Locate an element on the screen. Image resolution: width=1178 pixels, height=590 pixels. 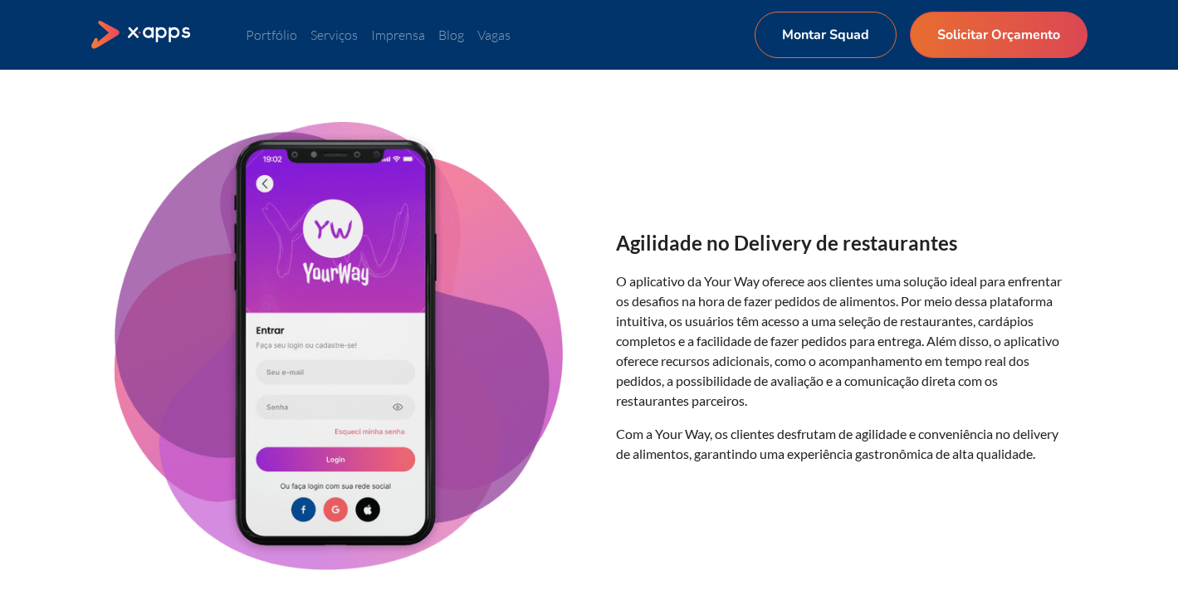
a: Serviços is located at coordinates (334, 35).